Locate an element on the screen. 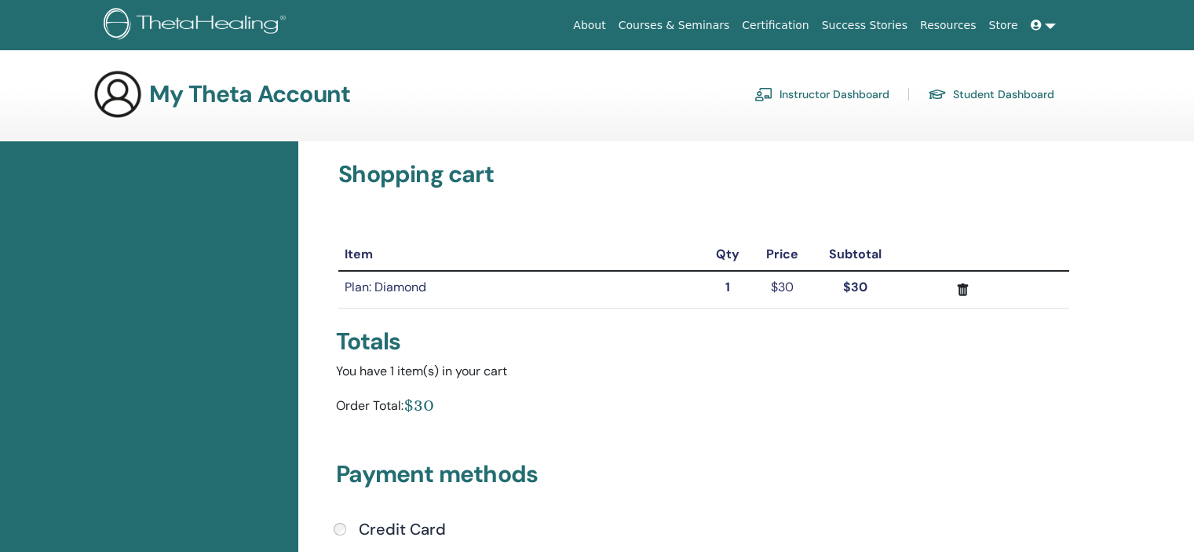 Image resolution: width=1194 pixels, height=552 pixels. a: Resources is located at coordinates (948, 25).